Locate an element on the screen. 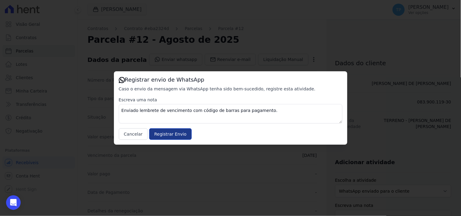 This screenshot has width=461, height=216. label: Escreva uma nota is located at coordinates (231, 100).